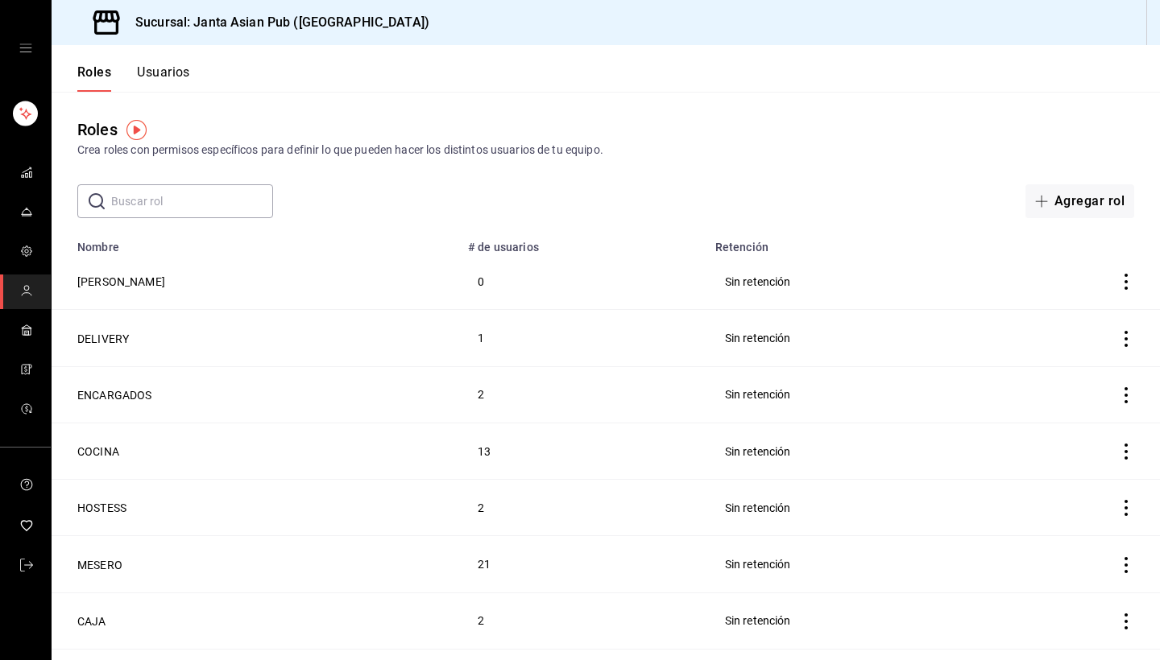 Image resolution: width=1160 pixels, height=660 pixels. What do you see at coordinates (606, 150) in the screenshot?
I see `div: Crea roles con permisos específicos para definir lo que pueden hacer los distintos usuarios de tu...` at bounding box center [606, 150].